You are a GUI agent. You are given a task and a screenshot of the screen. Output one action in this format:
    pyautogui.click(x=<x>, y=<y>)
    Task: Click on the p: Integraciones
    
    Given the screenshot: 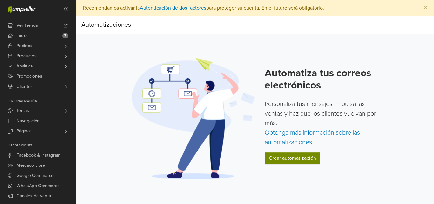 What is the action you would take?
    pyautogui.click(x=42, y=146)
    